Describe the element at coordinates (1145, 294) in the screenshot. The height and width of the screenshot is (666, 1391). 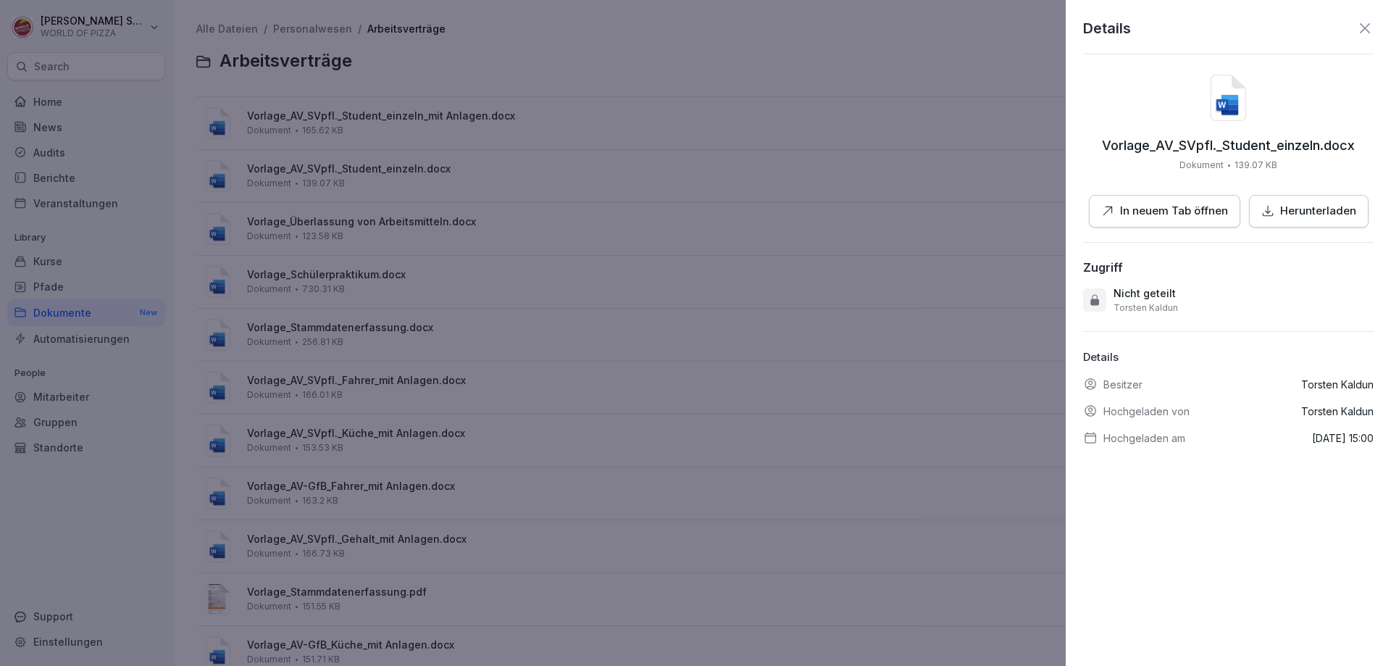
I see `p: Nicht geteilt` at that location.